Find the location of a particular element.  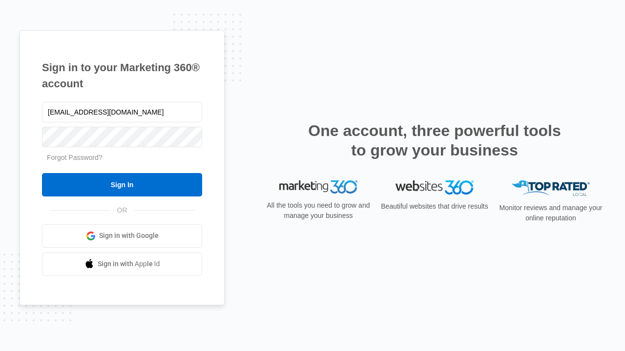

img: Marketing 360 is located at coordinates (318, 187).